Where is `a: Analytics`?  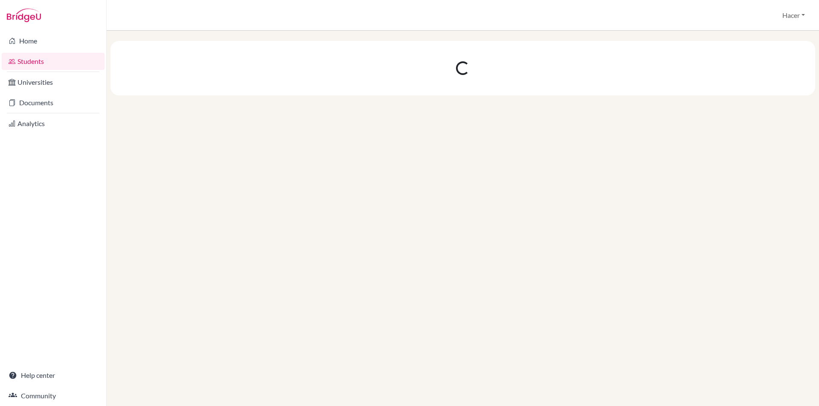 a: Analytics is located at coordinates (53, 124).